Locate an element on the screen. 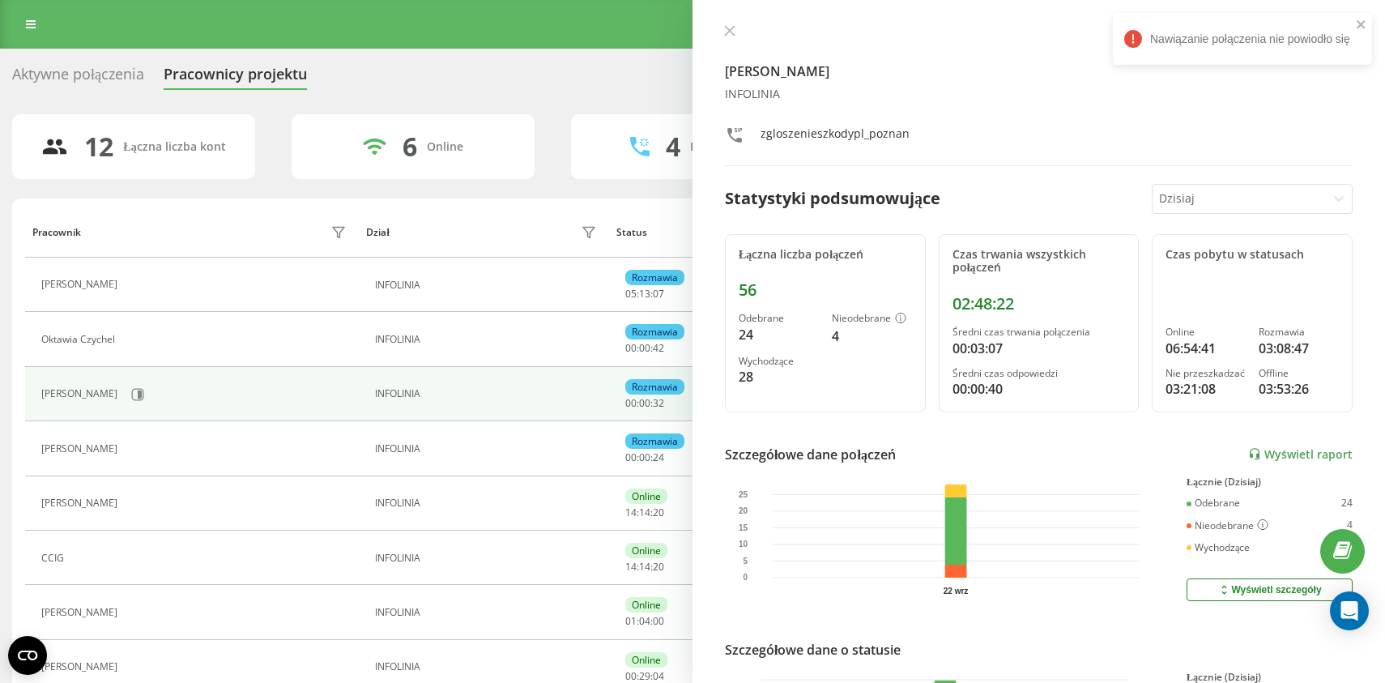 The width and height of the screenshot is (1385, 683). div: Łączna liczba połączeń is located at coordinates (826, 254).